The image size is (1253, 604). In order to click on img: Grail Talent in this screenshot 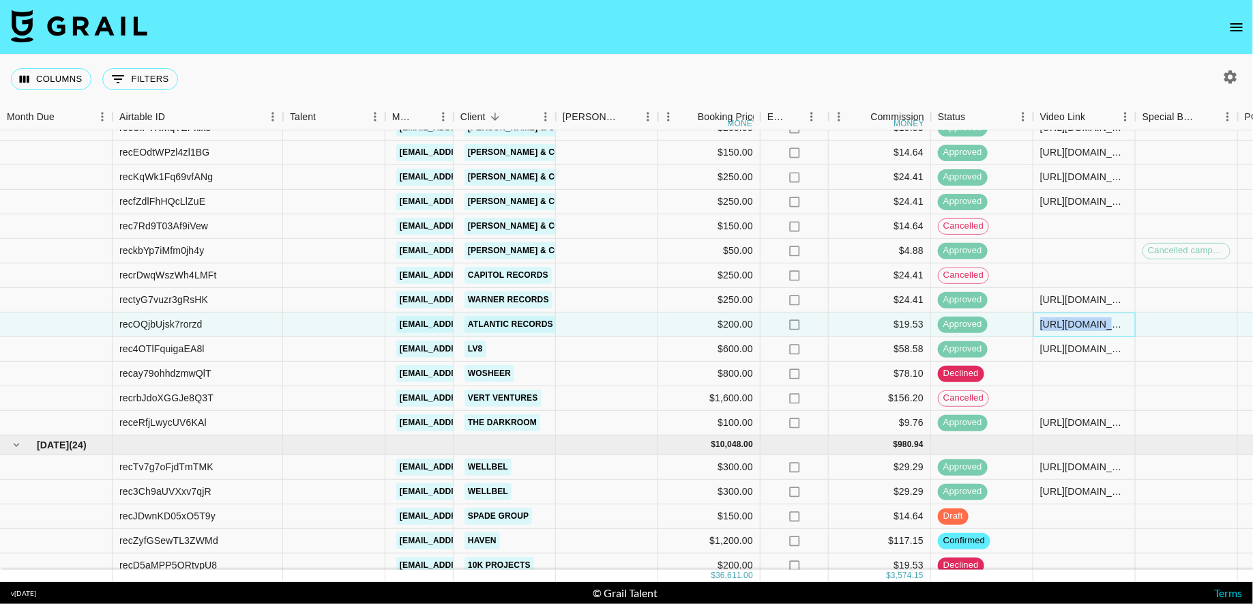, I will do `click(79, 26)`.